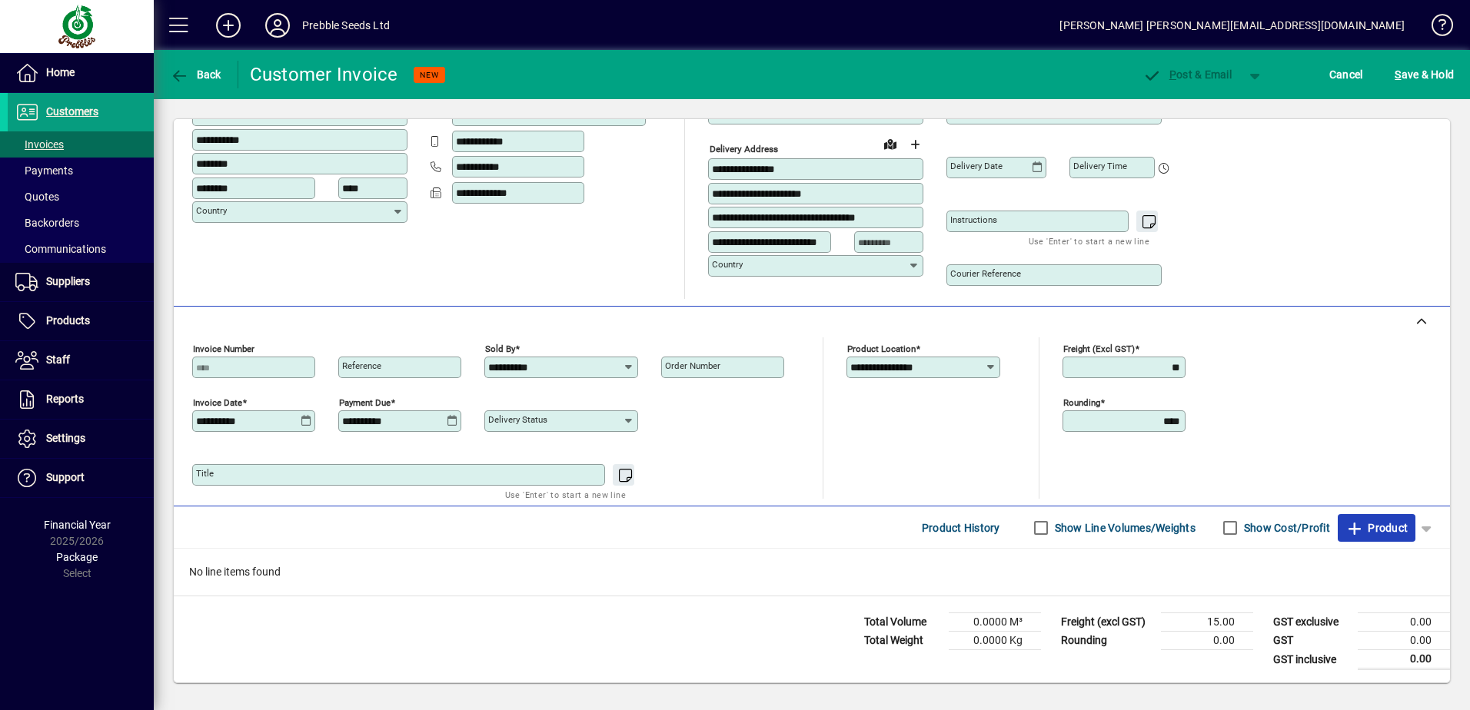 Image resolution: width=1470 pixels, height=710 pixels. I want to click on mat-label: Delivery time, so click(1100, 166).